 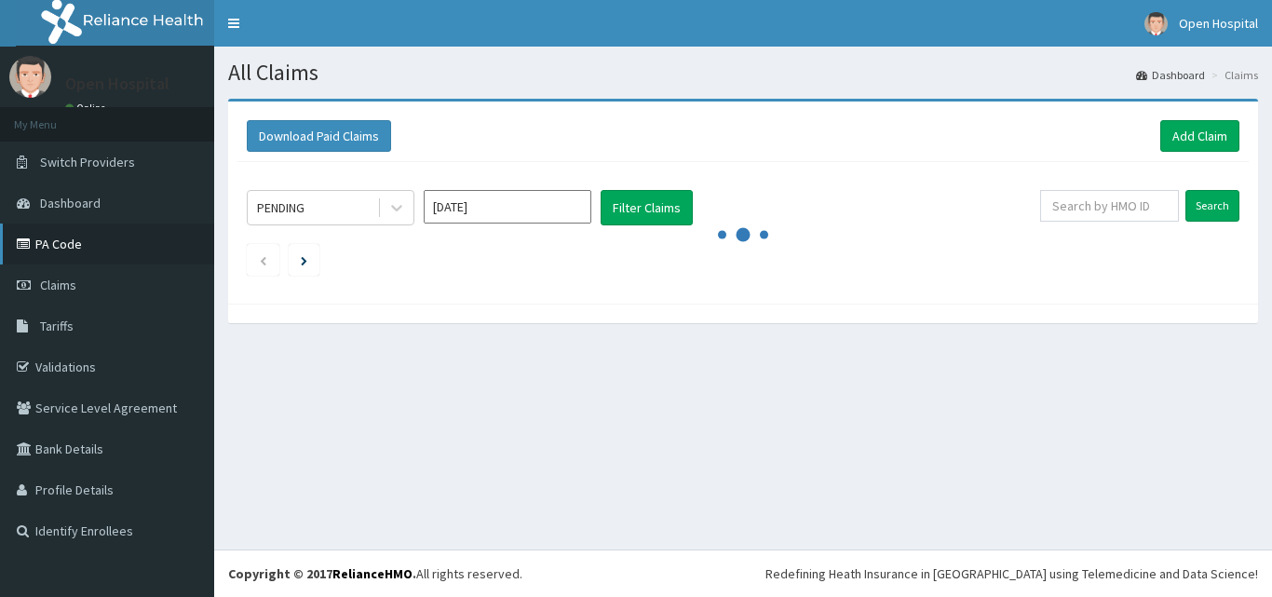 I want to click on h1: All Claims, so click(x=743, y=73).